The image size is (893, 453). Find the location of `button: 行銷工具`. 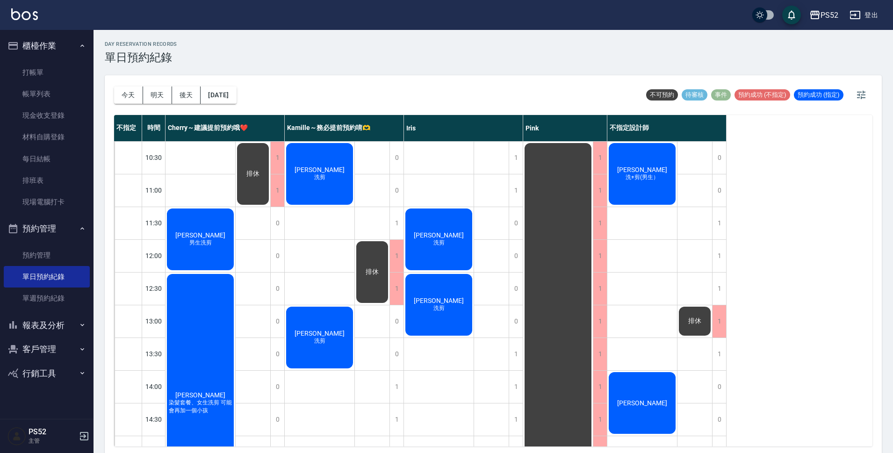

button: 行銷工具 is located at coordinates (47, 374).